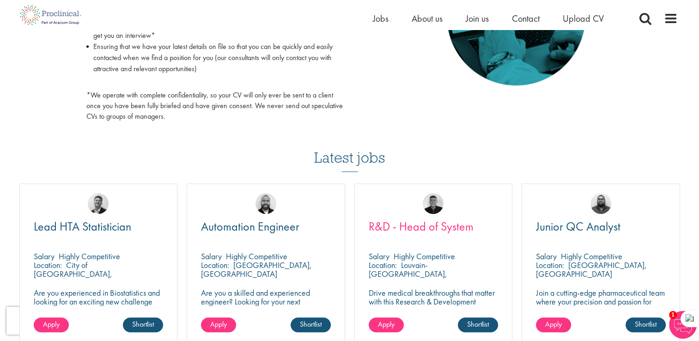 The image size is (699, 341). I want to click on img: Tom Magenis, so click(98, 203).